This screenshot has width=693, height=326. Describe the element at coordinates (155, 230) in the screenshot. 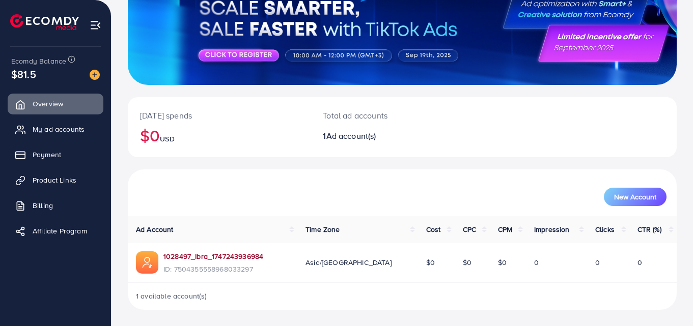

I see `span: Ad Account` at that location.